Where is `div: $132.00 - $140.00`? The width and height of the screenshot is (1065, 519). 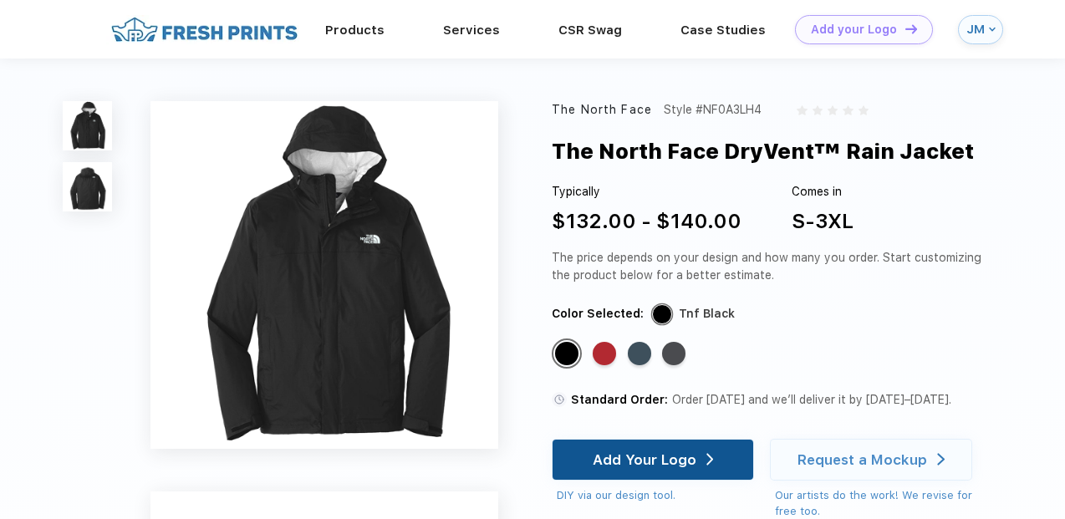 div: $132.00 - $140.00 is located at coordinates (646, 221).